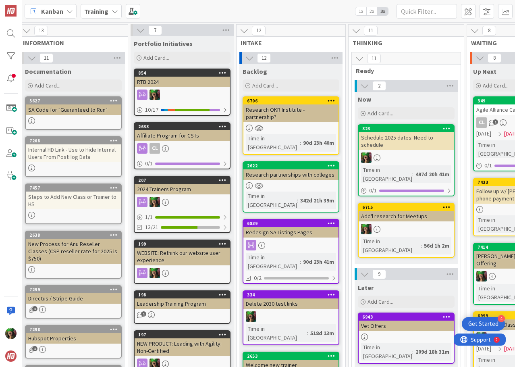 The height and width of the screenshot is (367, 515). I want to click on span: 2x, so click(371, 11).